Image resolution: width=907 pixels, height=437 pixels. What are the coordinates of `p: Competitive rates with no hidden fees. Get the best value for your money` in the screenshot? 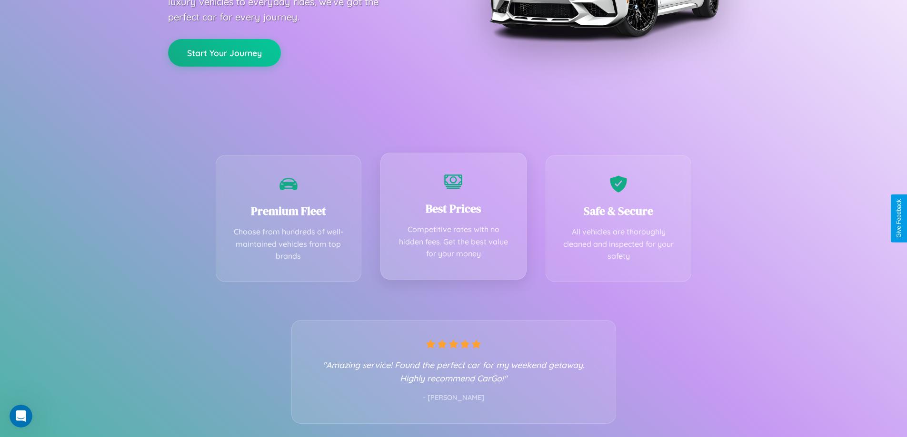 It's located at (453, 242).